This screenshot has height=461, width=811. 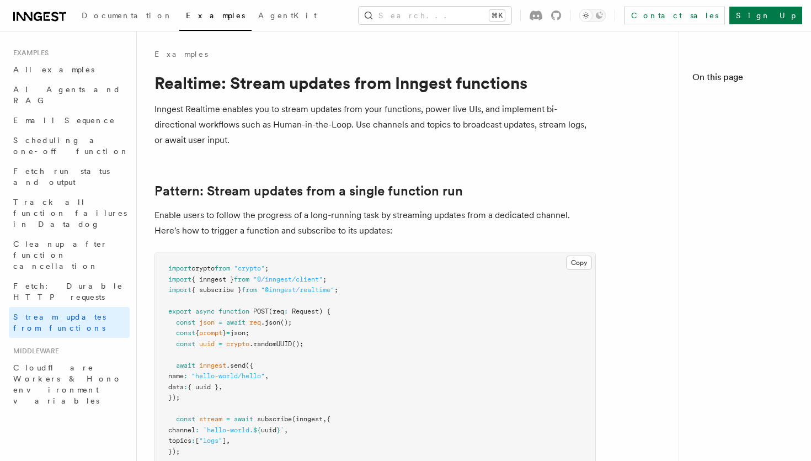 I want to click on span: POST, so click(x=261, y=311).